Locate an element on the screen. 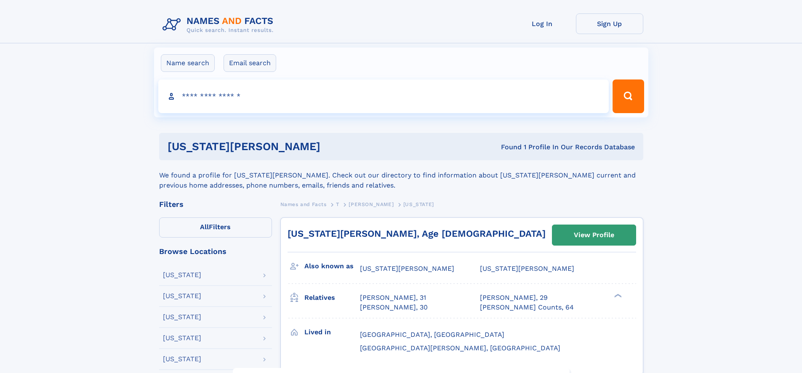 The width and height of the screenshot is (802, 373). div: Found 1 Profile In Our Records Database is located at coordinates (522, 147).